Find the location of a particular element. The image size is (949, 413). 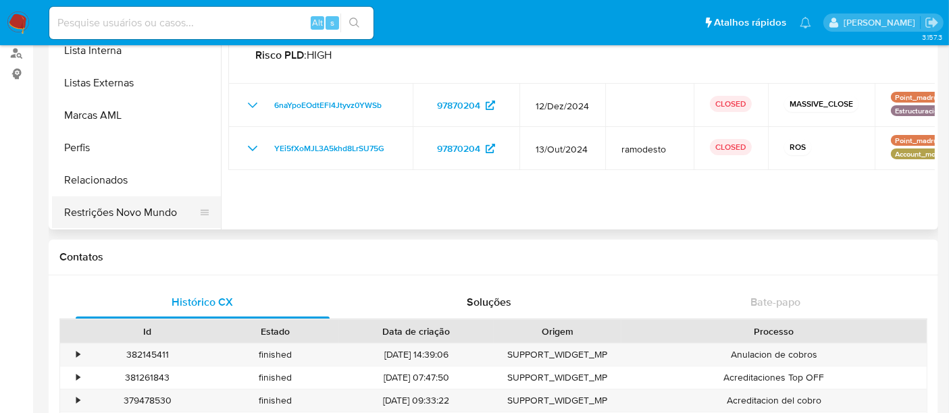

button: Marcas AML is located at coordinates (136, 115).